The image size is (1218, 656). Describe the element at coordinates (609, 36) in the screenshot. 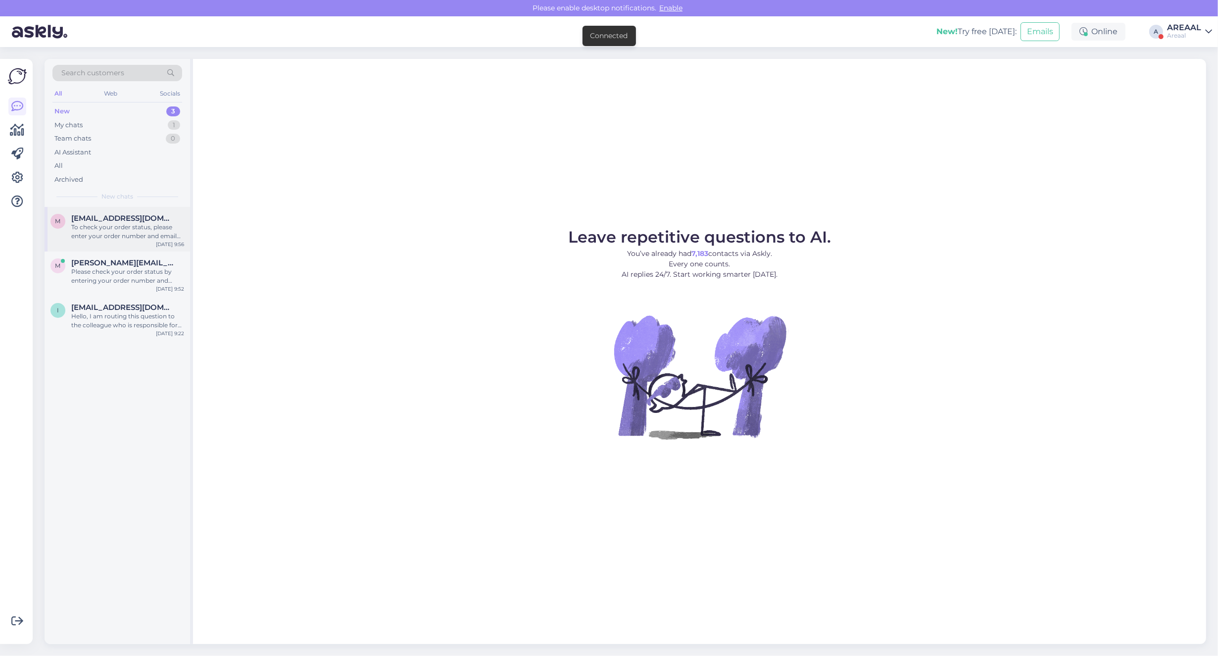

I see `div: Connected` at that location.